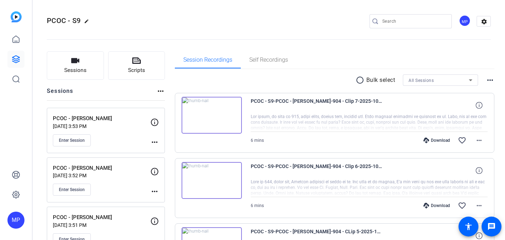 The image size is (505, 240). I want to click on span: All Sessions, so click(421, 80).